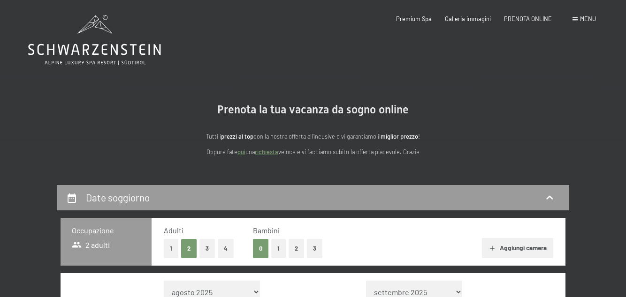 Image resolution: width=626 pixels, height=297 pixels. Describe the element at coordinates (468, 19) in the screenshot. I see `span: Galleria immagini` at that location.